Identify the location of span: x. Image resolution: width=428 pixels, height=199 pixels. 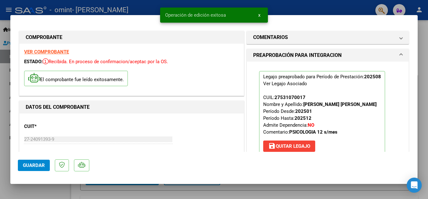
(259, 15).